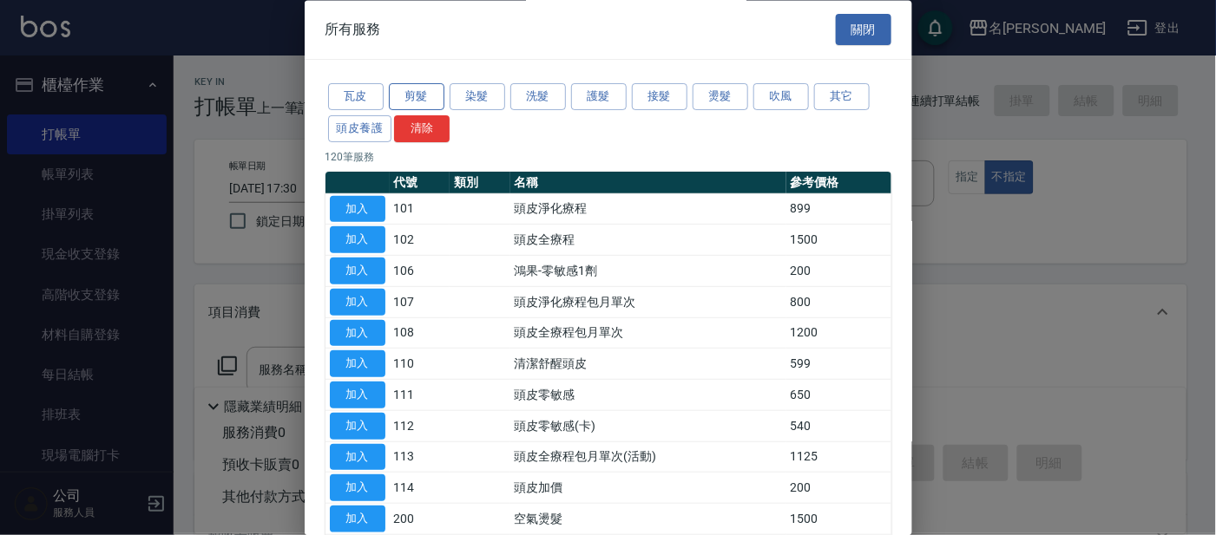 This screenshot has width=1216, height=535. Describe the element at coordinates (648, 427) in the screenshot. I see `td: 頭皮零敏感(卡)` at that location.